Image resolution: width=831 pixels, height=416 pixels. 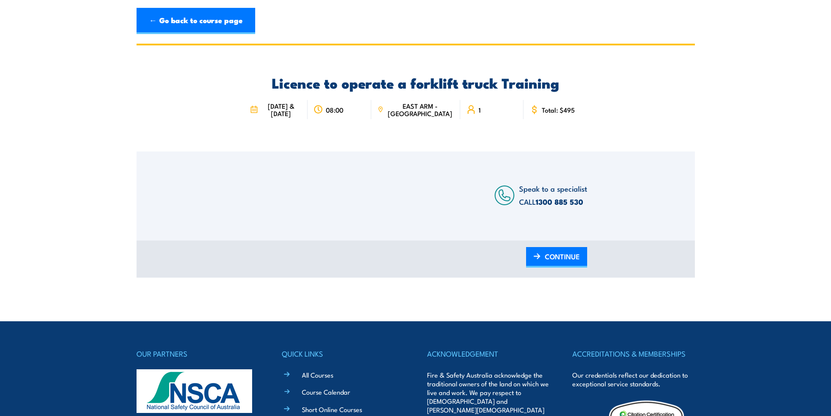 What do you see at coordinates (562, 256) in the screenshot?
I see `span: CONTINUE` at bounding box center [562, 256].